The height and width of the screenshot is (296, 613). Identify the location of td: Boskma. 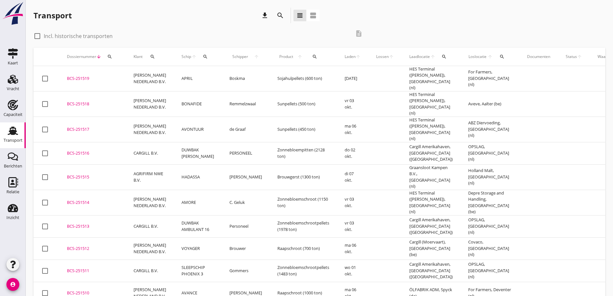
(245, 78).